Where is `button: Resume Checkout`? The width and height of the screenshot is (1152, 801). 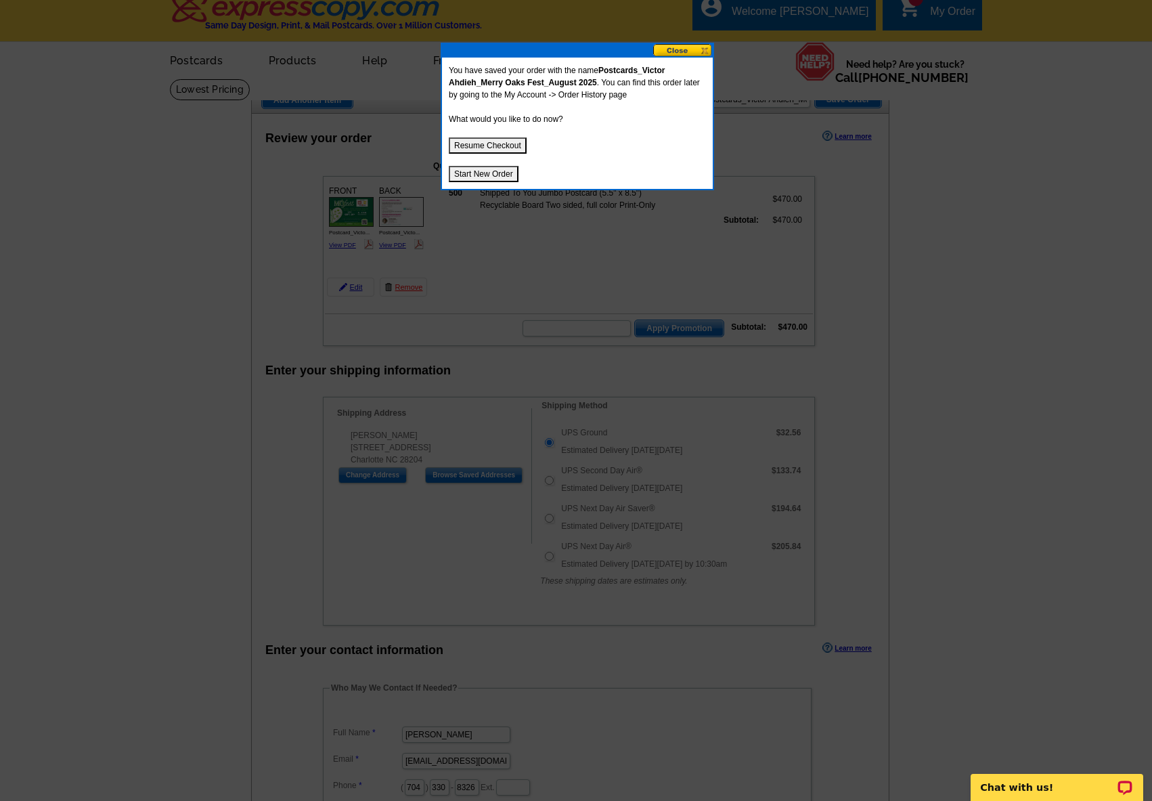
button: Resume Checkout is located at coordinates (487, 146).